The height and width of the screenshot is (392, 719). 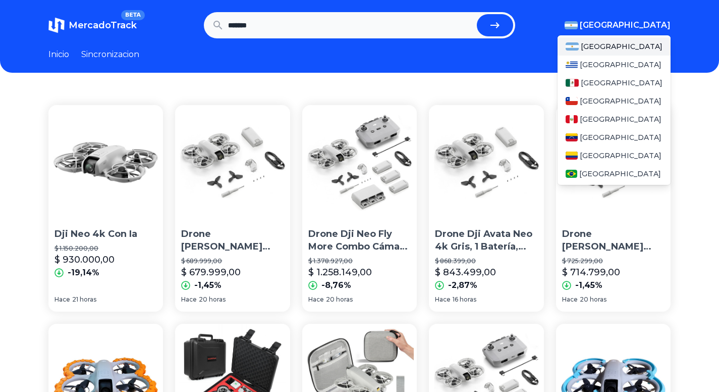 What do you see at coordinates (84, 299) in the screenshot?
I see `span: 21 horas` at bounding box center [84, 299].